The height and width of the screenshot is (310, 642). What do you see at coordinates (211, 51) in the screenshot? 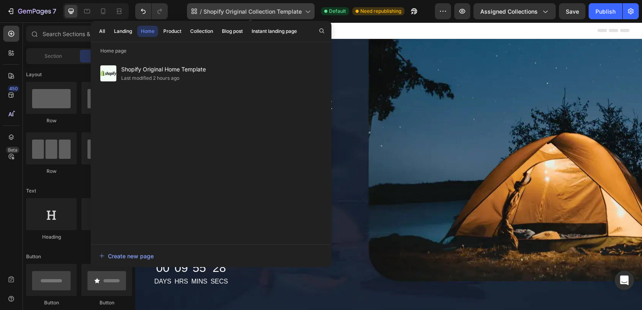
I see `p: Home page` at bounding box center [211, 51].